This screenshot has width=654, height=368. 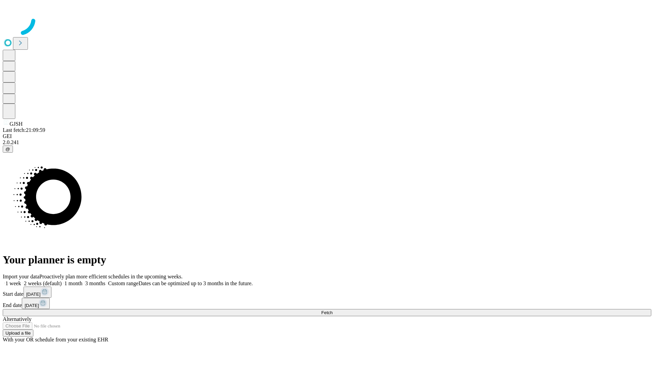 I want to click on span: Alternatively, so click(x=17, y=319).